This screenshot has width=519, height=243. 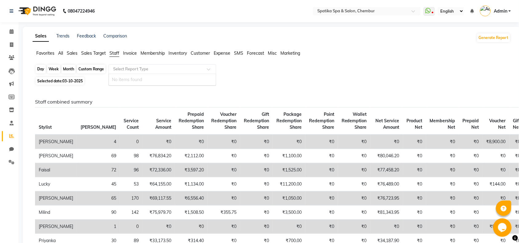 What do you see at coordinates (98, 170) in the screenshot?
I see `td: 72` at bounding box center [98, 170].